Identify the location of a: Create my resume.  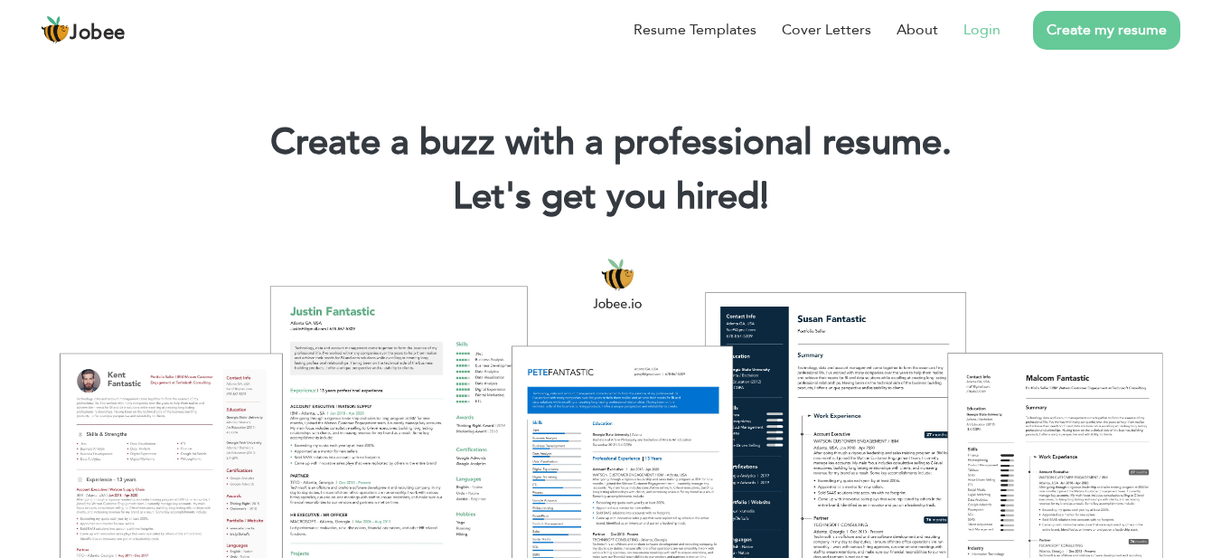
(1107, 30).